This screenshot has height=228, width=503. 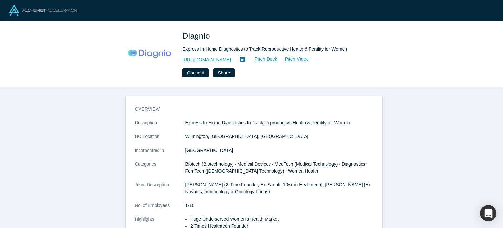 What do you see at coordinates (280, 123) in the screenshot?
I see `p: Express In-Home Diagnostics to Track Reproductive Health & Fertility for Women` at bounding box center [280, 123].